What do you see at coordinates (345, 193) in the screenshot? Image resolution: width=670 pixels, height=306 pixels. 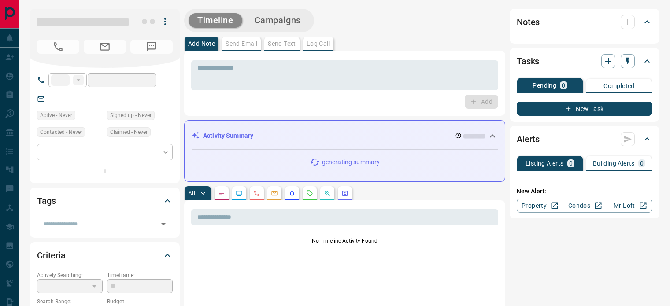 I see `svg: Agent Actions` at bounding box center [345, 193].